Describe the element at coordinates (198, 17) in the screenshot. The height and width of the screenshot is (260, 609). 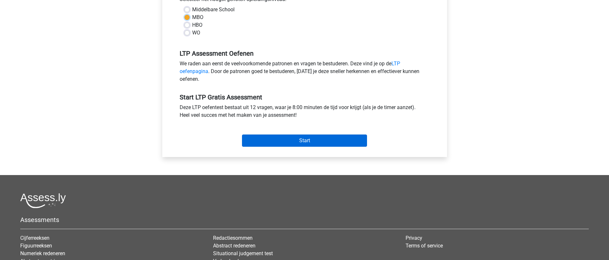
I see `label: MBO` at that location.